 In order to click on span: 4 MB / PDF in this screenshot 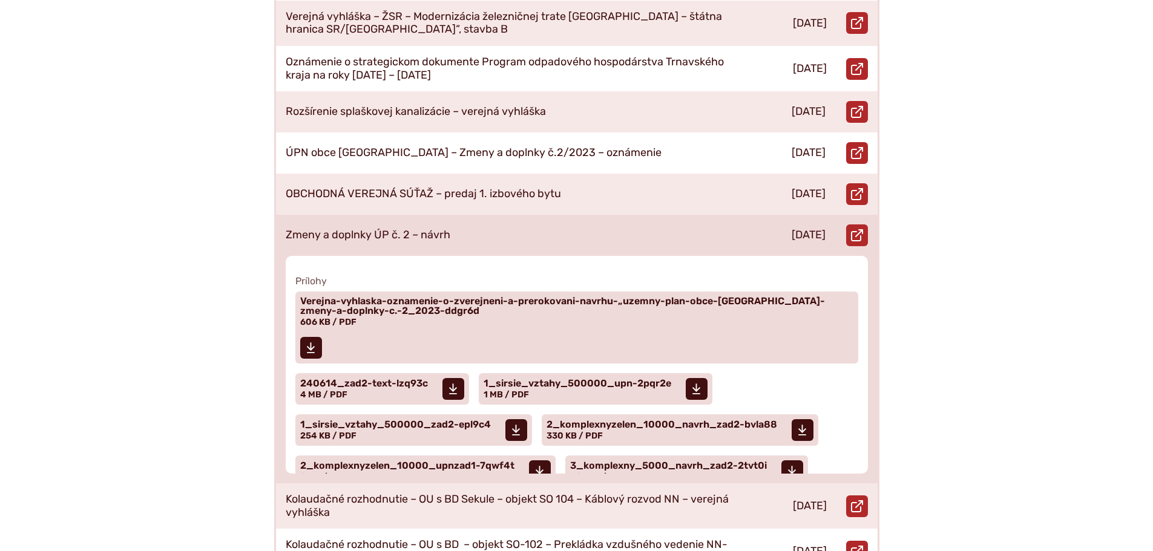, I will do `click(324, 395)`.